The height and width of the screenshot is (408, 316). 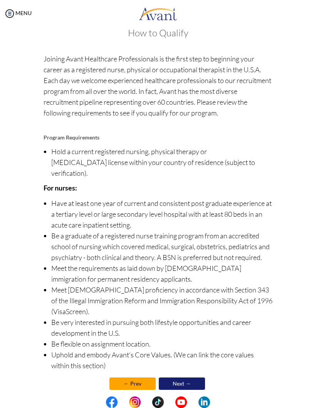 What do you see at coordinates (60, 188) in the screenshot?
I see `b: For nurses:` at bounding box center [60, 188].